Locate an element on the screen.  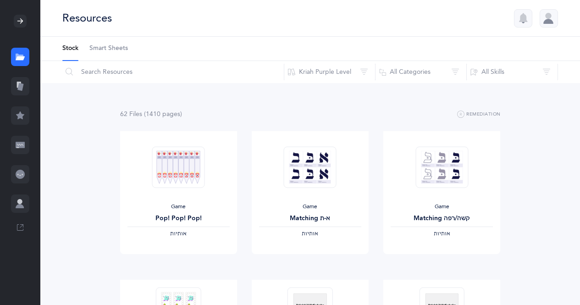
span: 62 File is located at coordinates (131, 114).